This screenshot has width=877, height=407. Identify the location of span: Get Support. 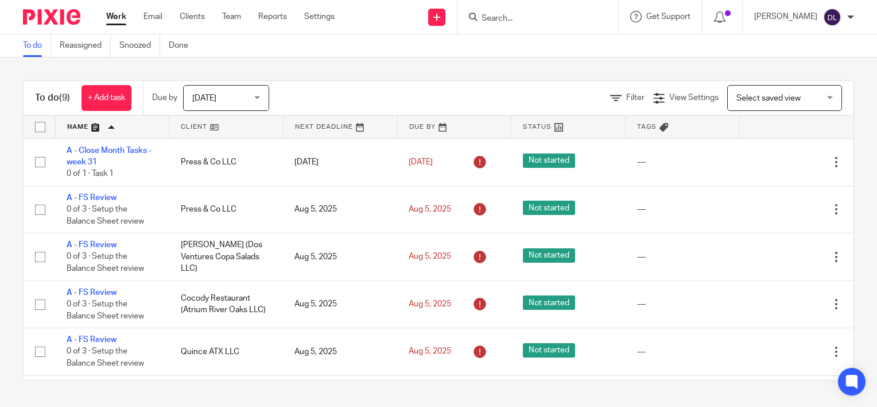
(668, 17).